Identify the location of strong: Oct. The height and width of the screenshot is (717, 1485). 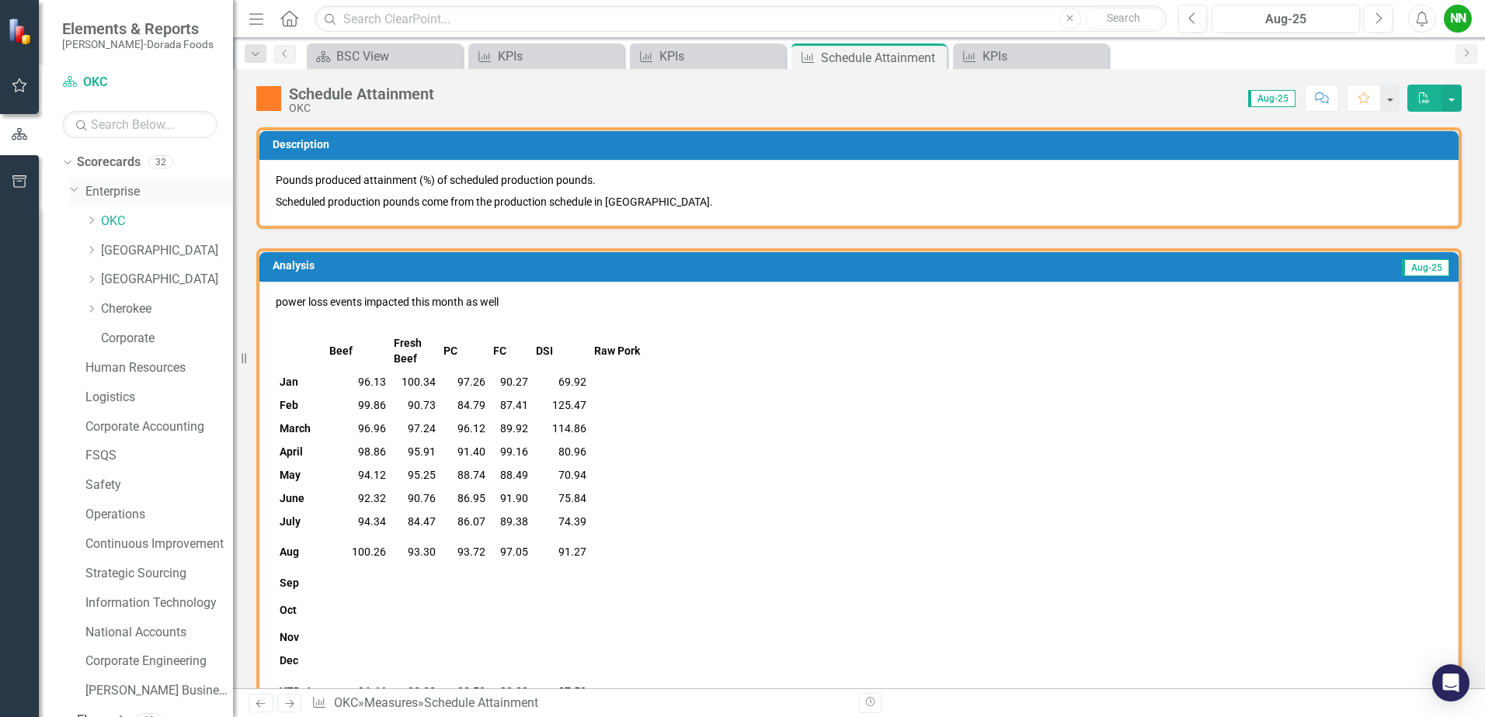
(288, 610).